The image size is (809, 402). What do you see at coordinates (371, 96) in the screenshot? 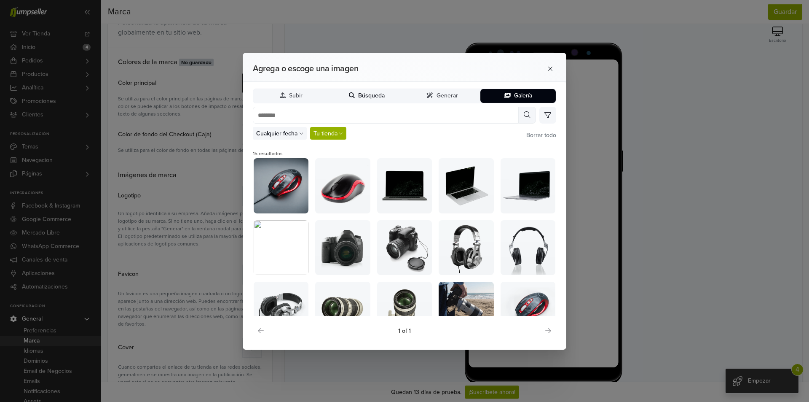
I see `span: Búsqueda` at bounding box center [371, 96].